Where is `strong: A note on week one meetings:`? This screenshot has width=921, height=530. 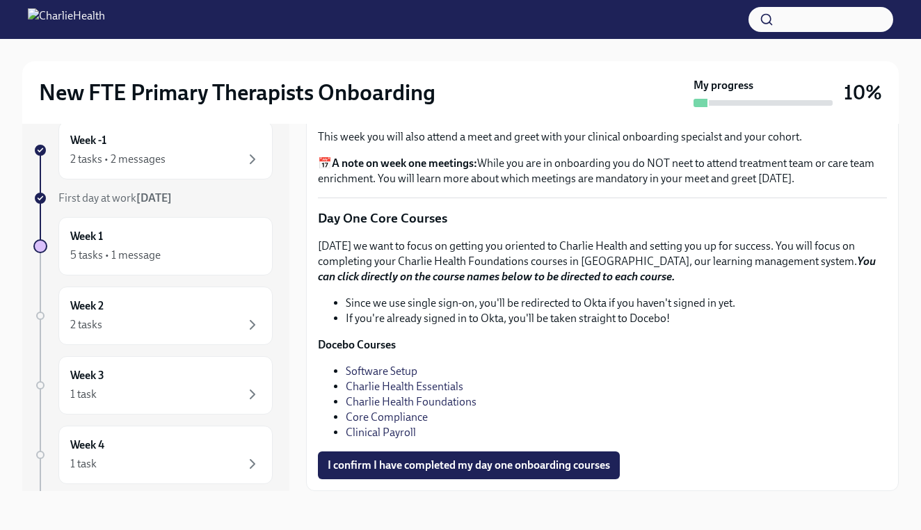 strong: A note on week one meetings: is located at coordinates (404, 163).